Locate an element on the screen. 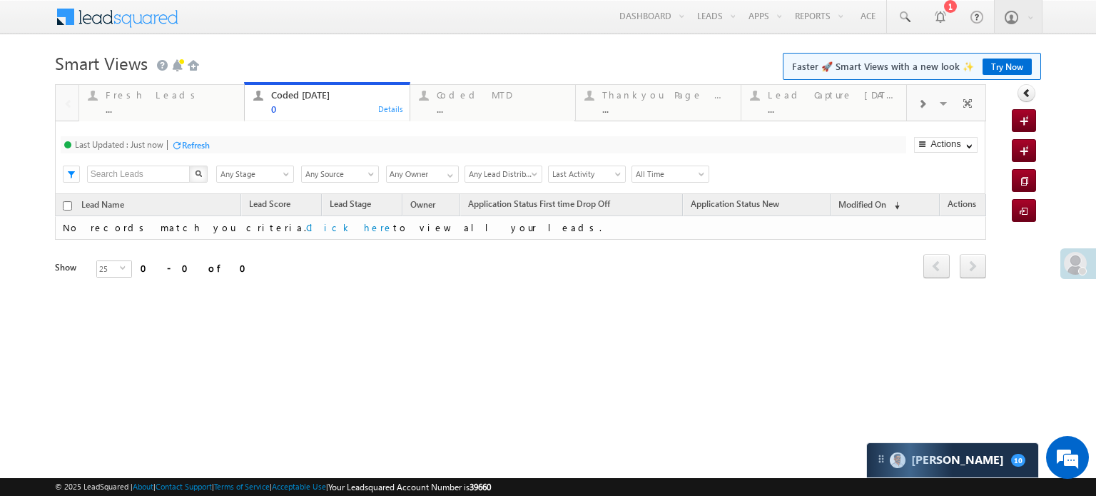  a: Any Stage is located at coordinates (255, 174).